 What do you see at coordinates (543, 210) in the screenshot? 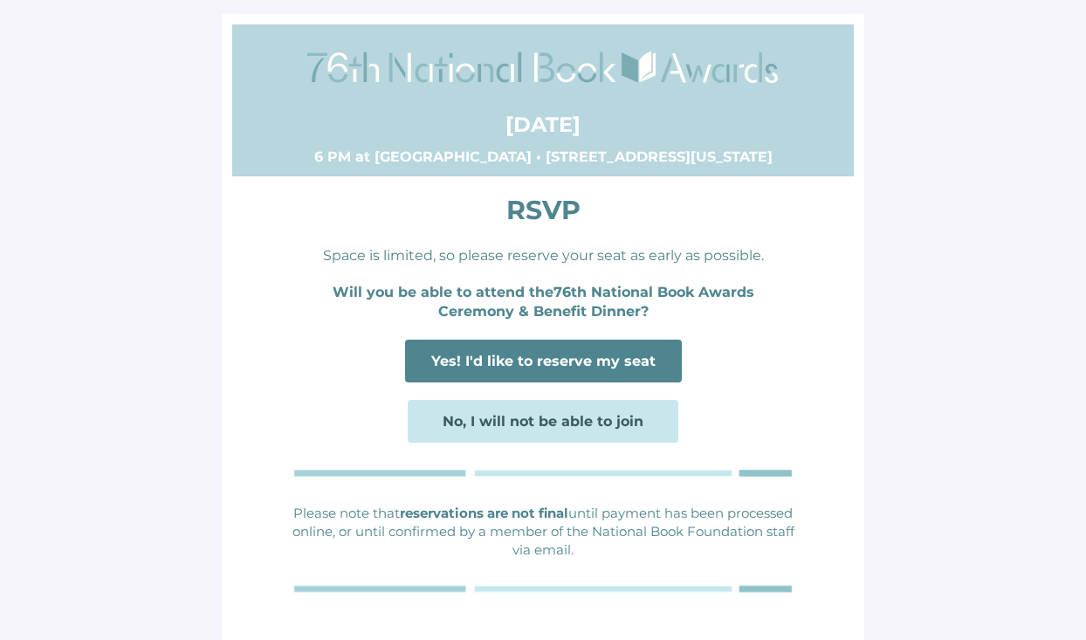
I see `p: RSVP` at bounding box center [543, 210].